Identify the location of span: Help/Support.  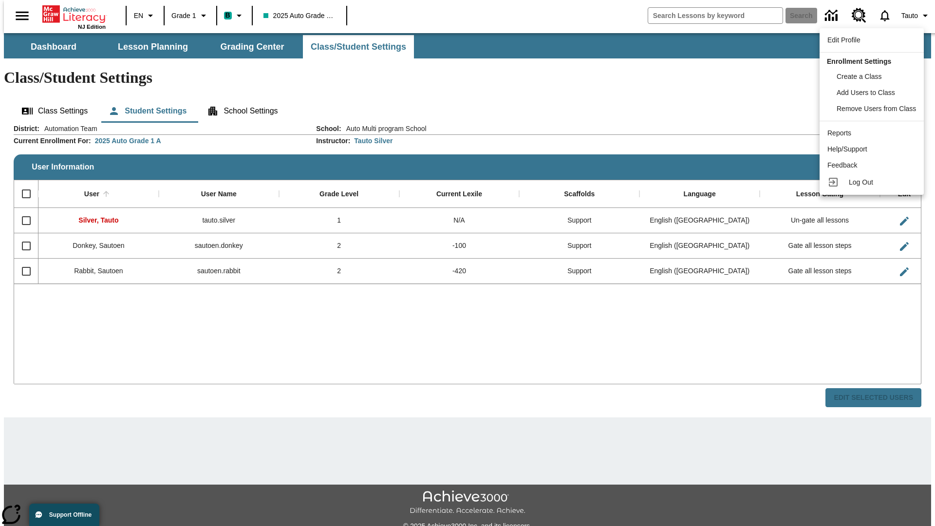
(847, 149).